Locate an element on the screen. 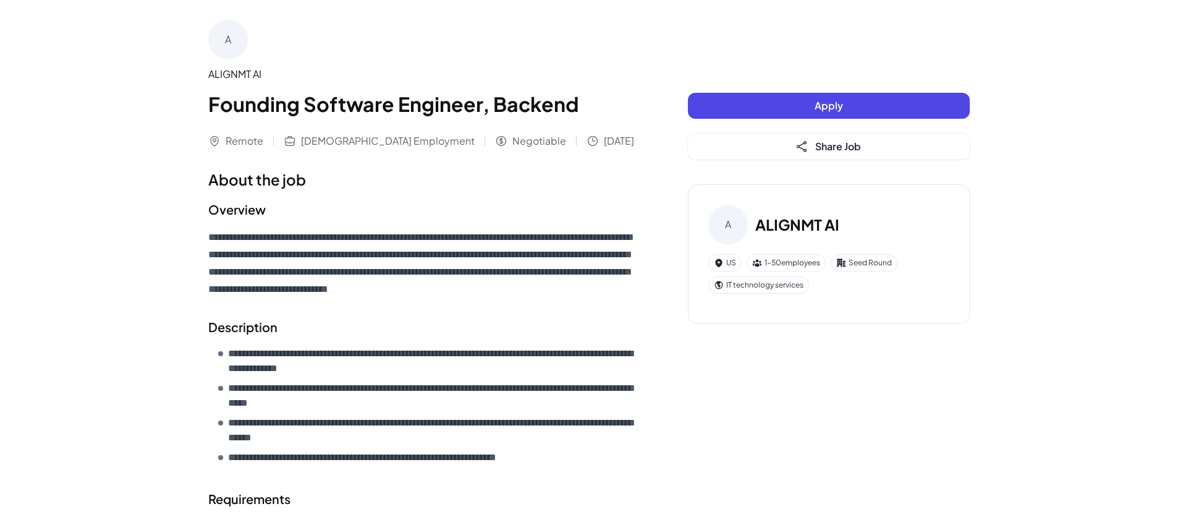  div: Seed Round is located at coordinates (864, 263).